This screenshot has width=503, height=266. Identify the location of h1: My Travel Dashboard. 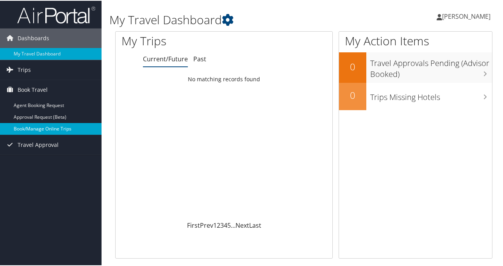
(239, 19).